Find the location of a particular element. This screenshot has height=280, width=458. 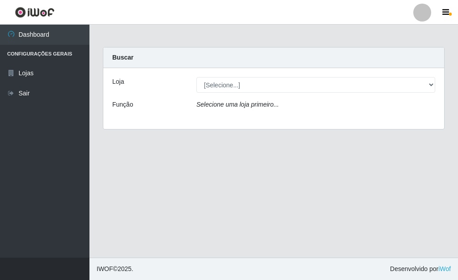

label: Função is located at coordinates (123, 104).